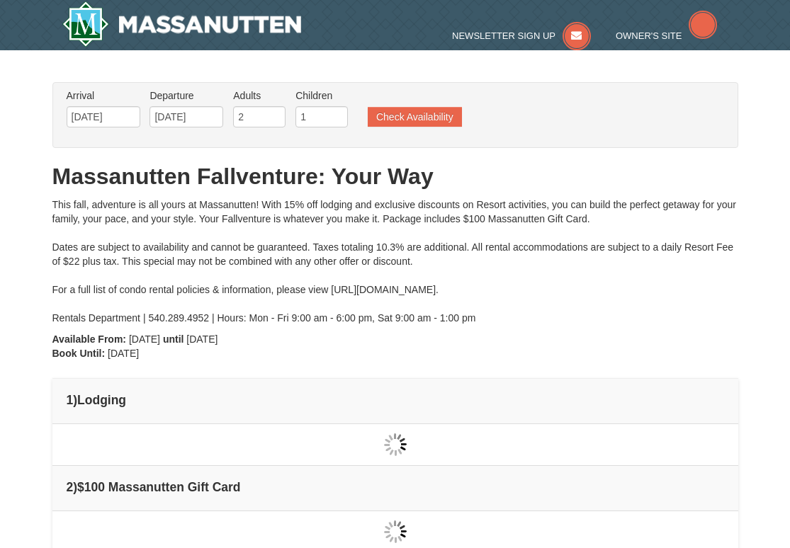 The image size is (790, 548). What do you see at coordinates (667, 35) in the screenshot?
I see `a: Owner's Site` at bounding box center [667, 35].